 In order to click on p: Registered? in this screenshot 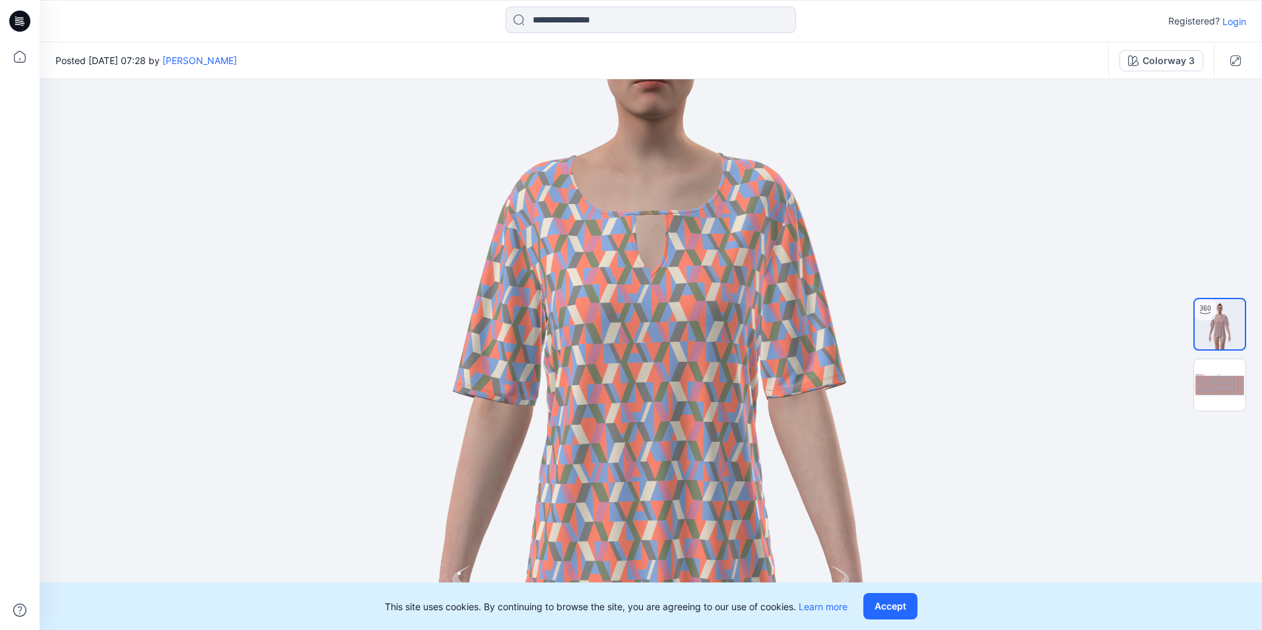, I will do `click(1194, 21)`.